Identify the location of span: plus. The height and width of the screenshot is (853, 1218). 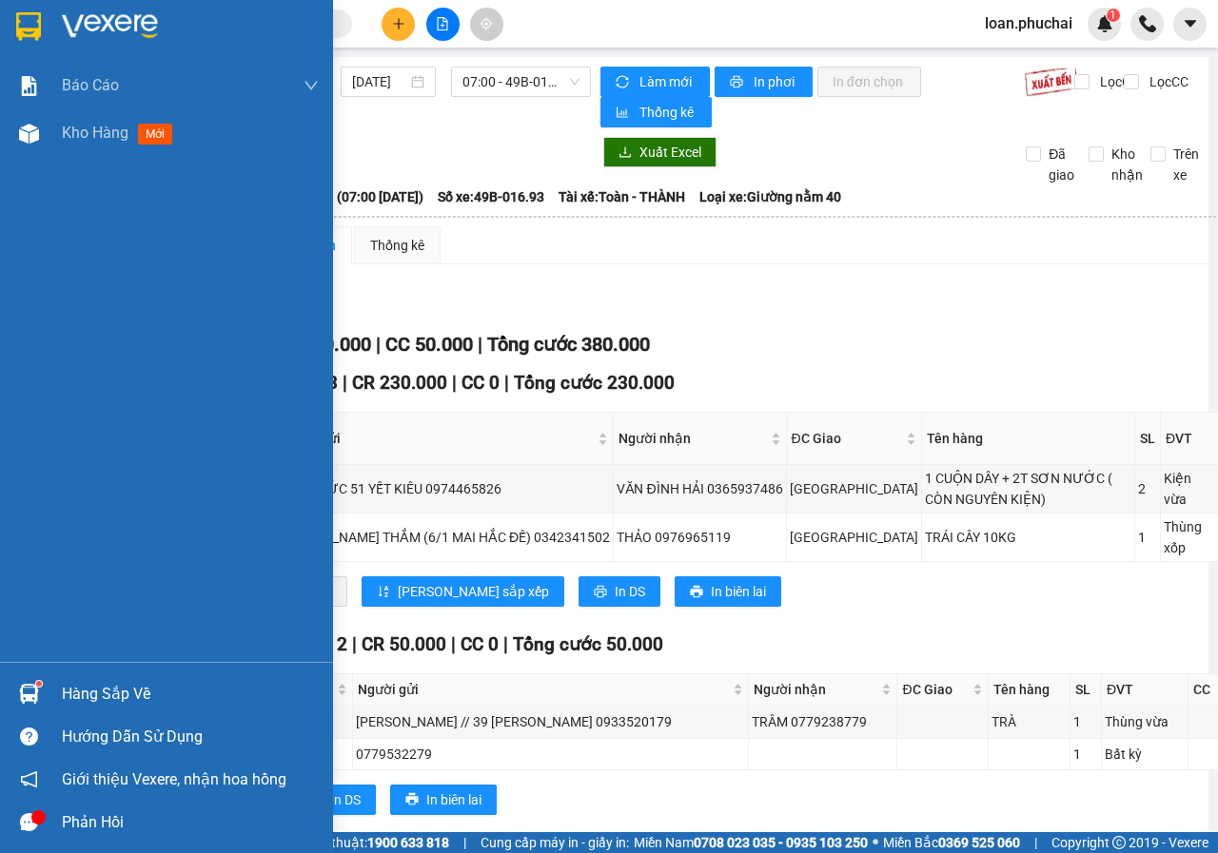
(399, 24).